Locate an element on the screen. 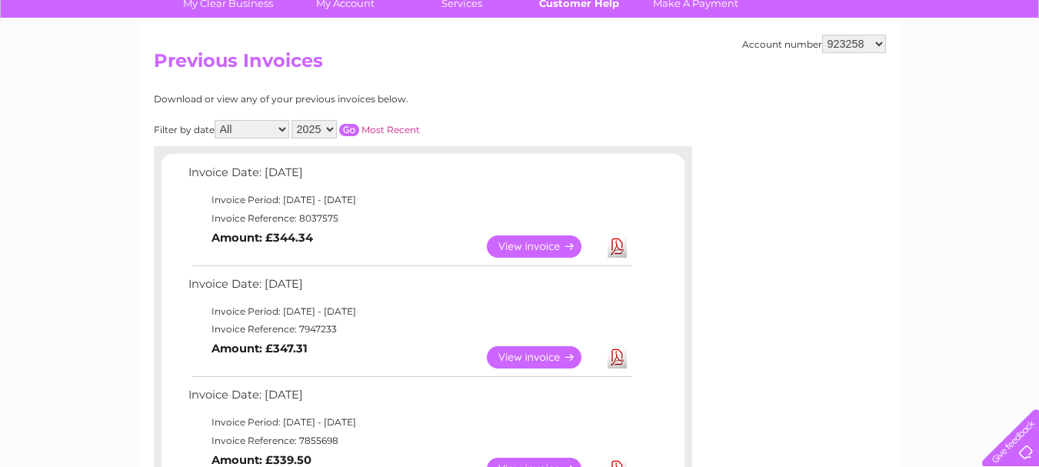  img: logo.png is located at coordinates (75, 63).